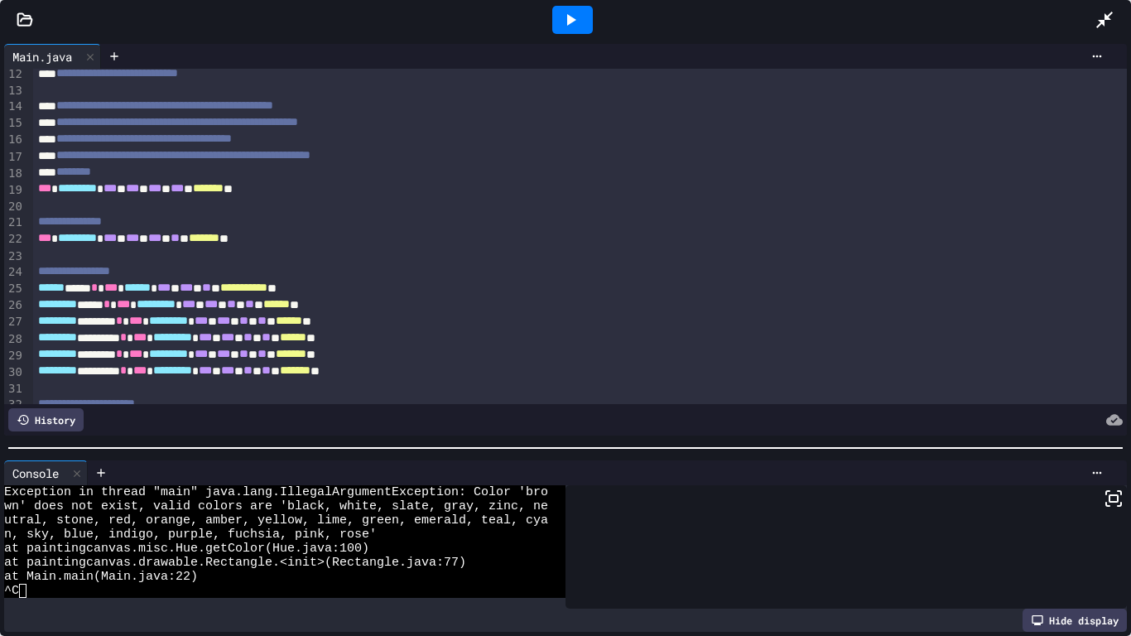 The width and height of the screenshot is (1131, 636). Describe the element at coordinates (14, 74) in the screenshot. I see `div: 12` at that location.